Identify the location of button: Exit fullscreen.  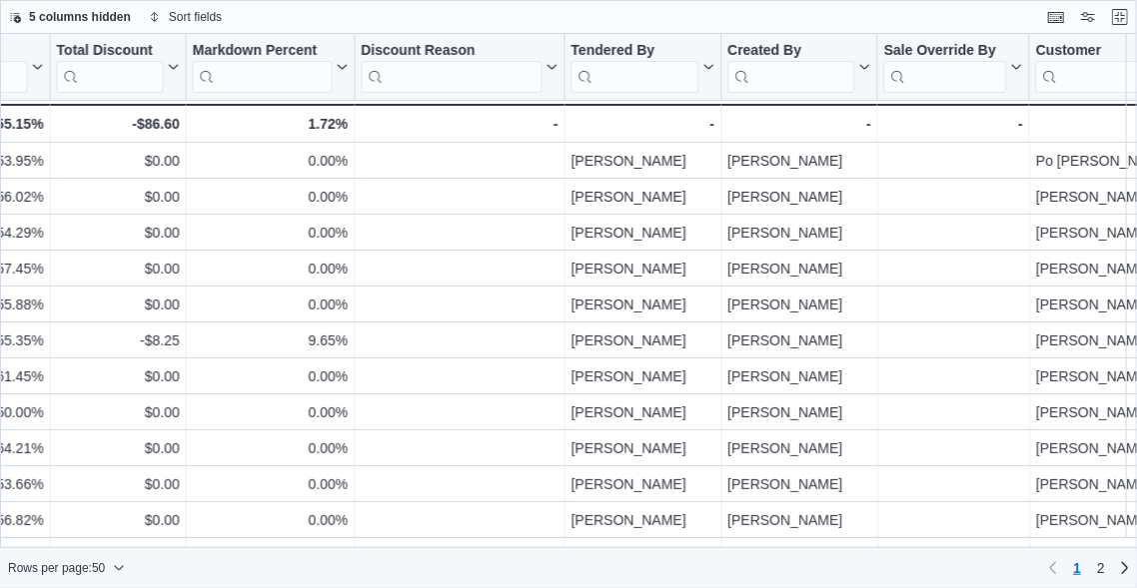
(1120, 17).